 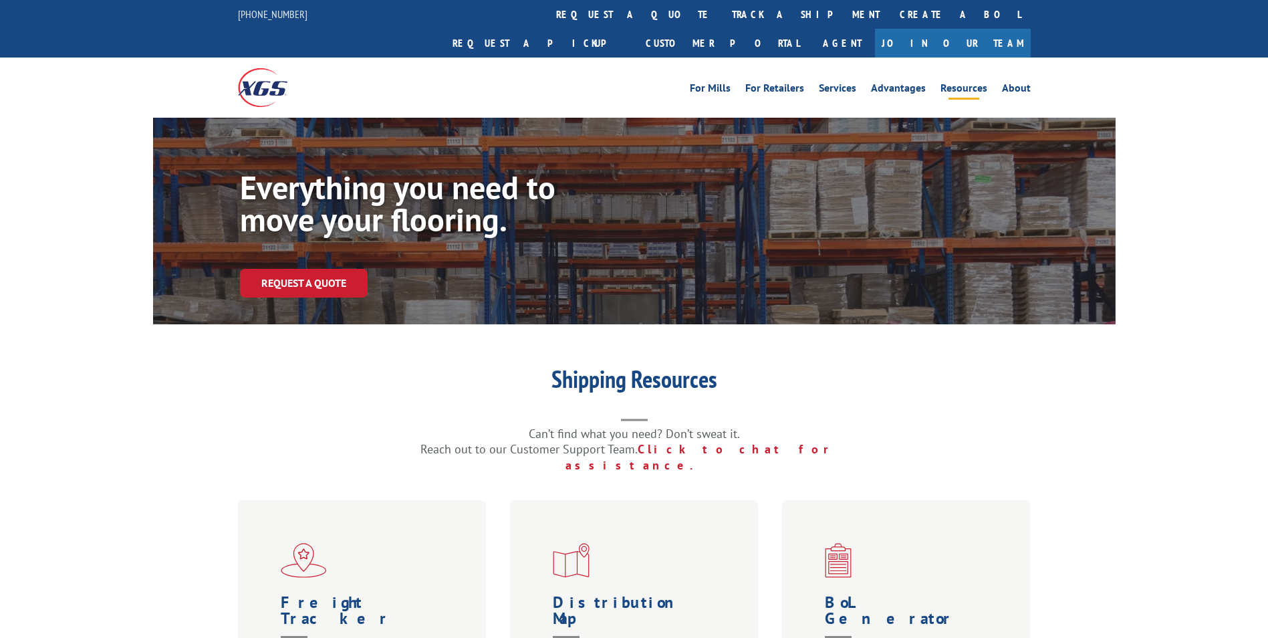 I want to click on img: xgs-icon-distribution-map-red, so click(x=571, y=560).